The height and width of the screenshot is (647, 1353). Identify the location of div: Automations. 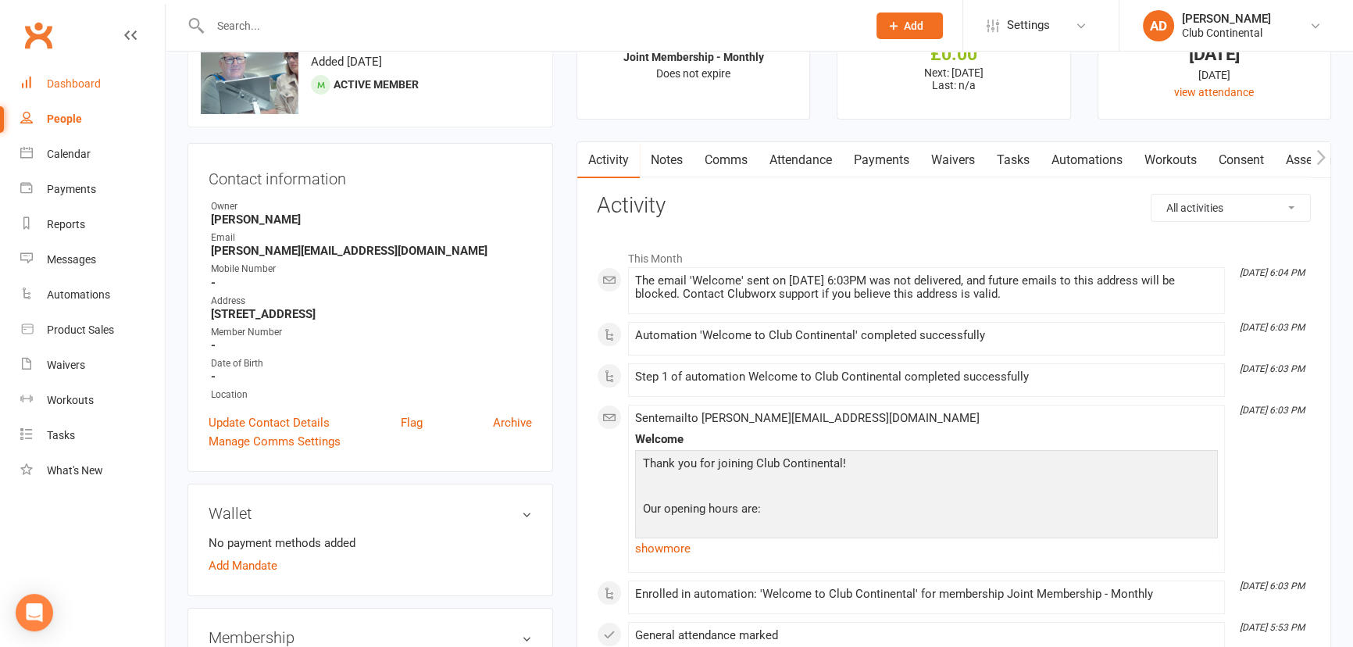
(78, 295).